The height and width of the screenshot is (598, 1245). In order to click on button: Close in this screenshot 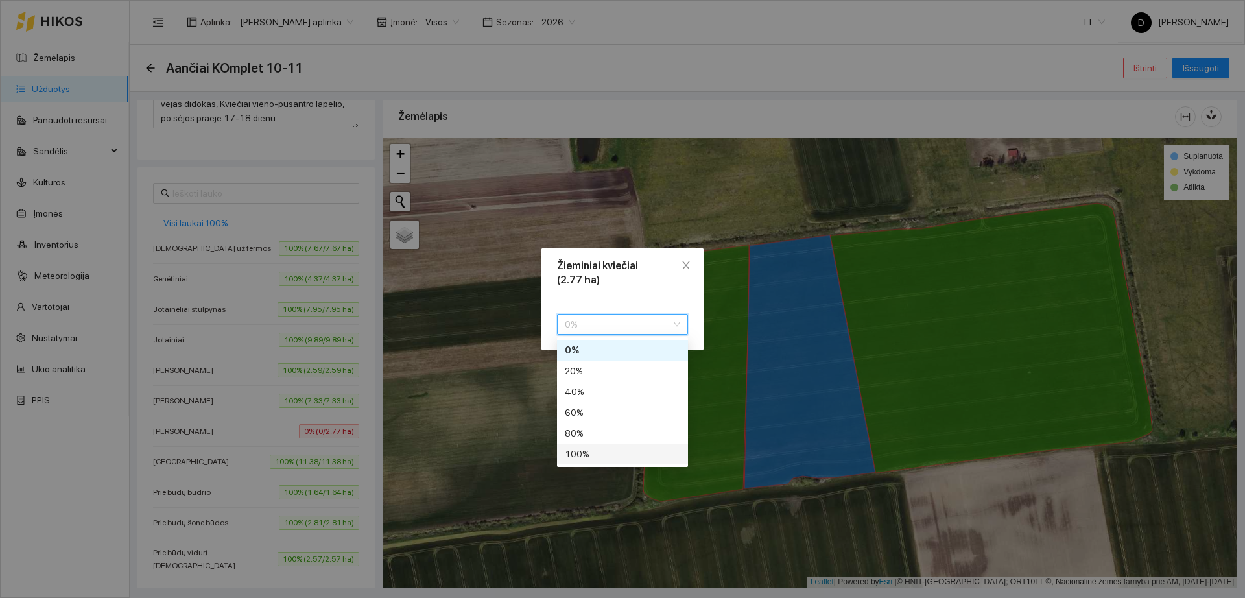, I will do `click(686, 266)`.